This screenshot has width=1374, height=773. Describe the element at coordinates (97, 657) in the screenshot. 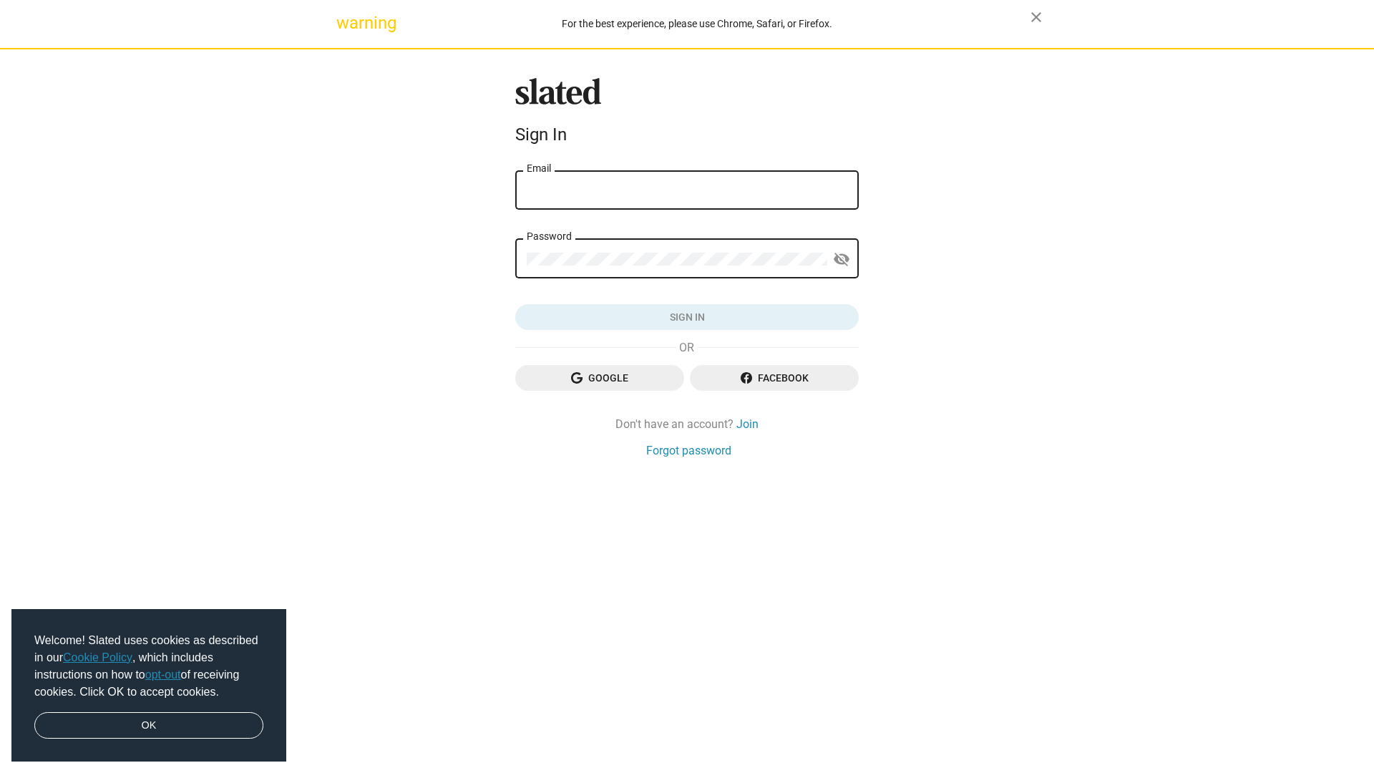

I see `a: Cookie Policy` at that location.